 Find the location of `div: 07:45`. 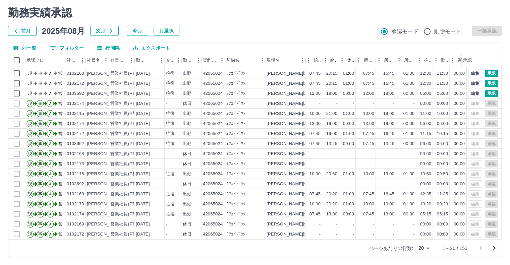

div: 07:45 is located at coordinates (315, 144).